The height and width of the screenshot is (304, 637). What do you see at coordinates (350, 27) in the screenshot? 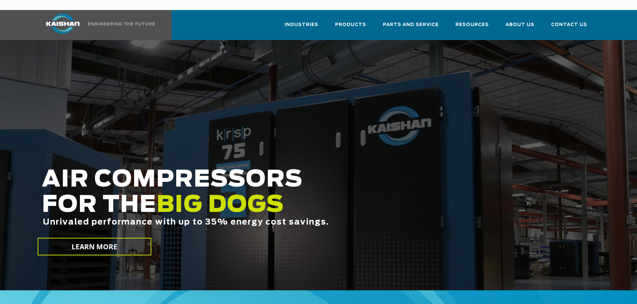
I see `a: Products` at bounding box center [350, 27].